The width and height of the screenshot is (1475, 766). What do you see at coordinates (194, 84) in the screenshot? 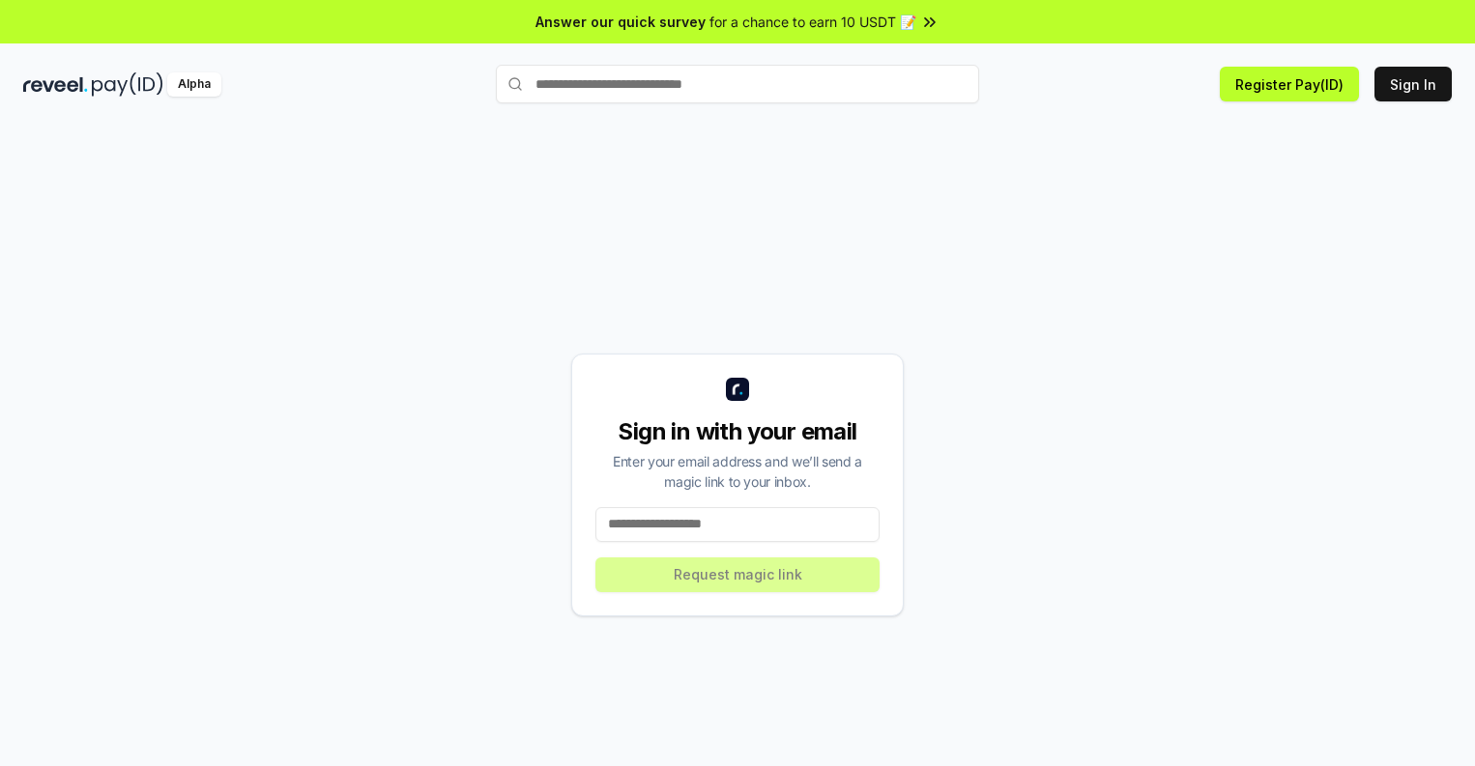
I see `div: Alpha` at bounding box center [194, 84].